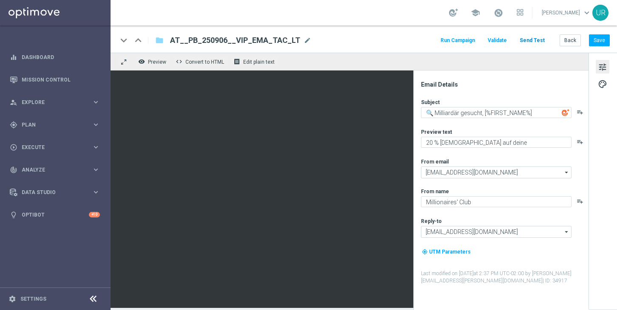 The image size is (617, 310). I want to click on button: Data Studio keyboard_arrow_right, so click(55, 193).